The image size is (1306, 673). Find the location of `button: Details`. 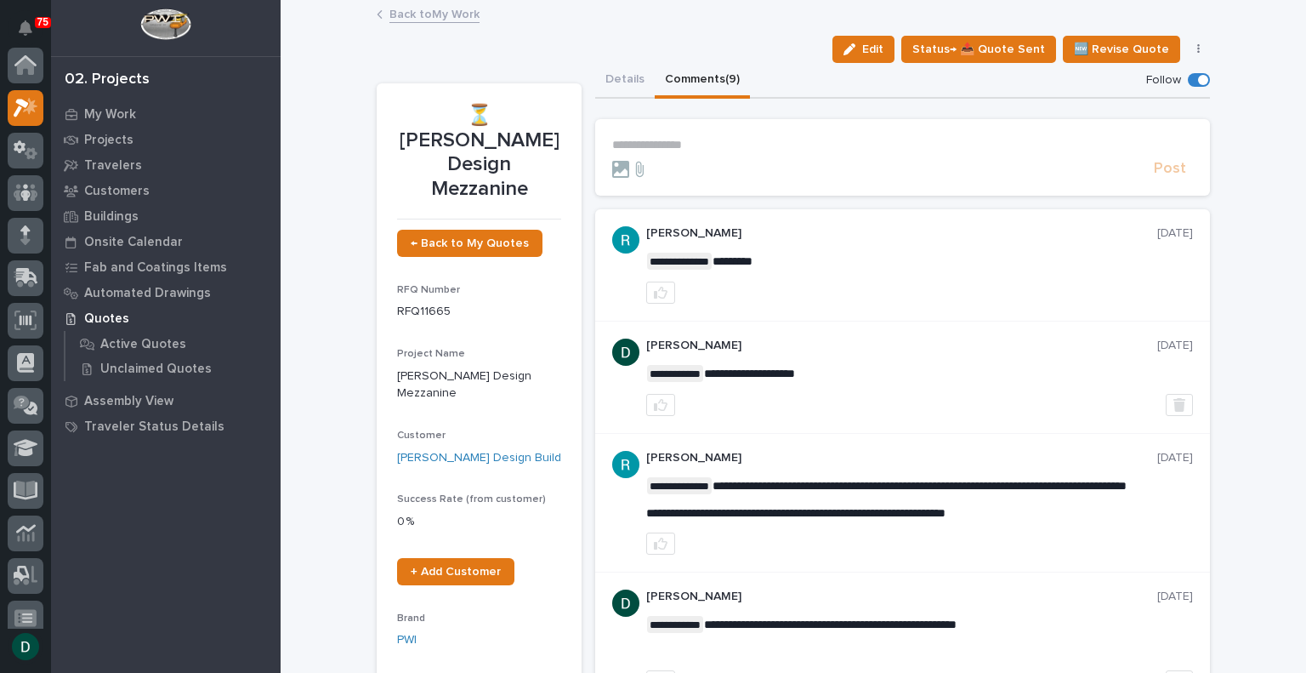

button: Details is located at coordinates (625, 81).